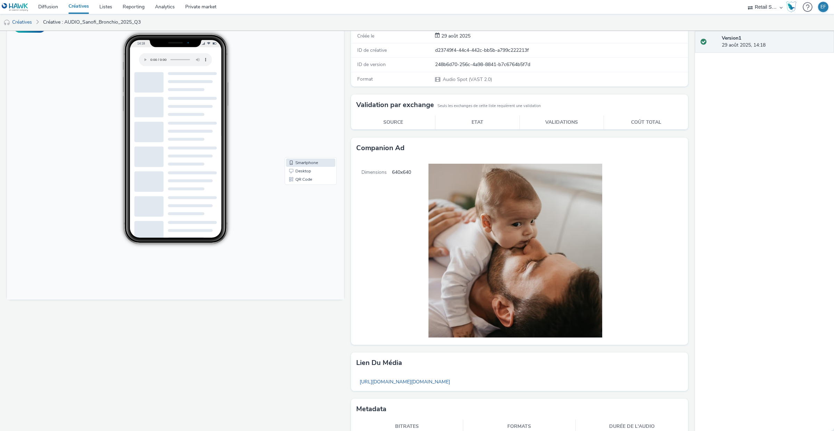 The width and height of the screenshot is (834, 431). I want to click on img: Hawk Academy, so click(791, 7).